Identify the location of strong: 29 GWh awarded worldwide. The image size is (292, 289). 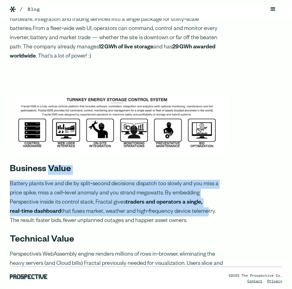
(113, 52).